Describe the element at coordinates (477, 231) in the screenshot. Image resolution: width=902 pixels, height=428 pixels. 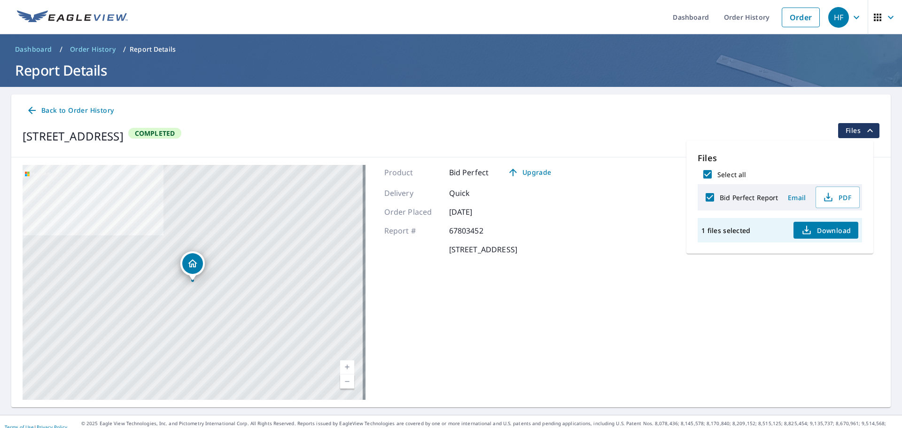
I see `p: 67803452` at that location.